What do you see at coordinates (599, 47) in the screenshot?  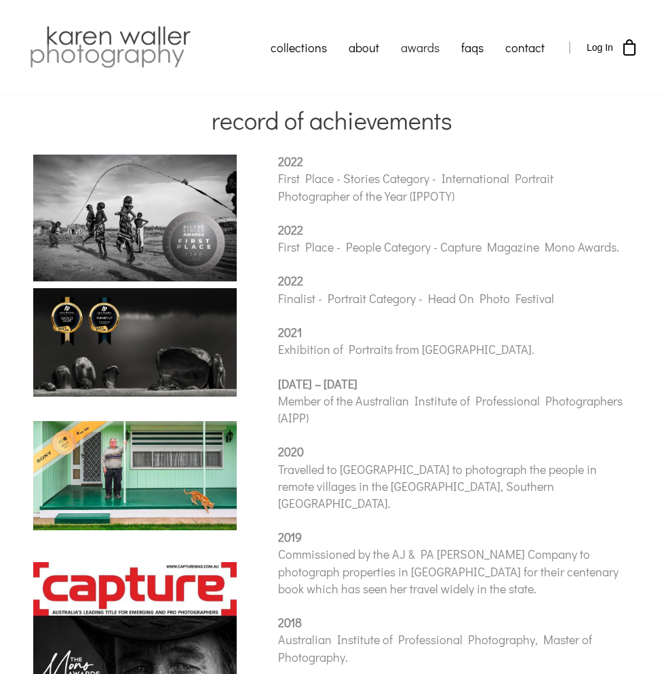 I see `span: Log In` at bounding box center [599, 47].